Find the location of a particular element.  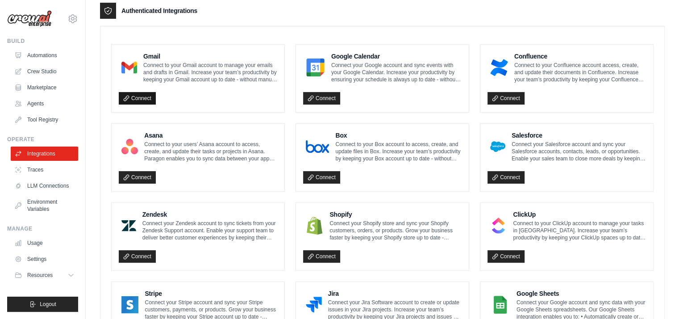

img: Confluence Logo is located at coordinates (499, 67).